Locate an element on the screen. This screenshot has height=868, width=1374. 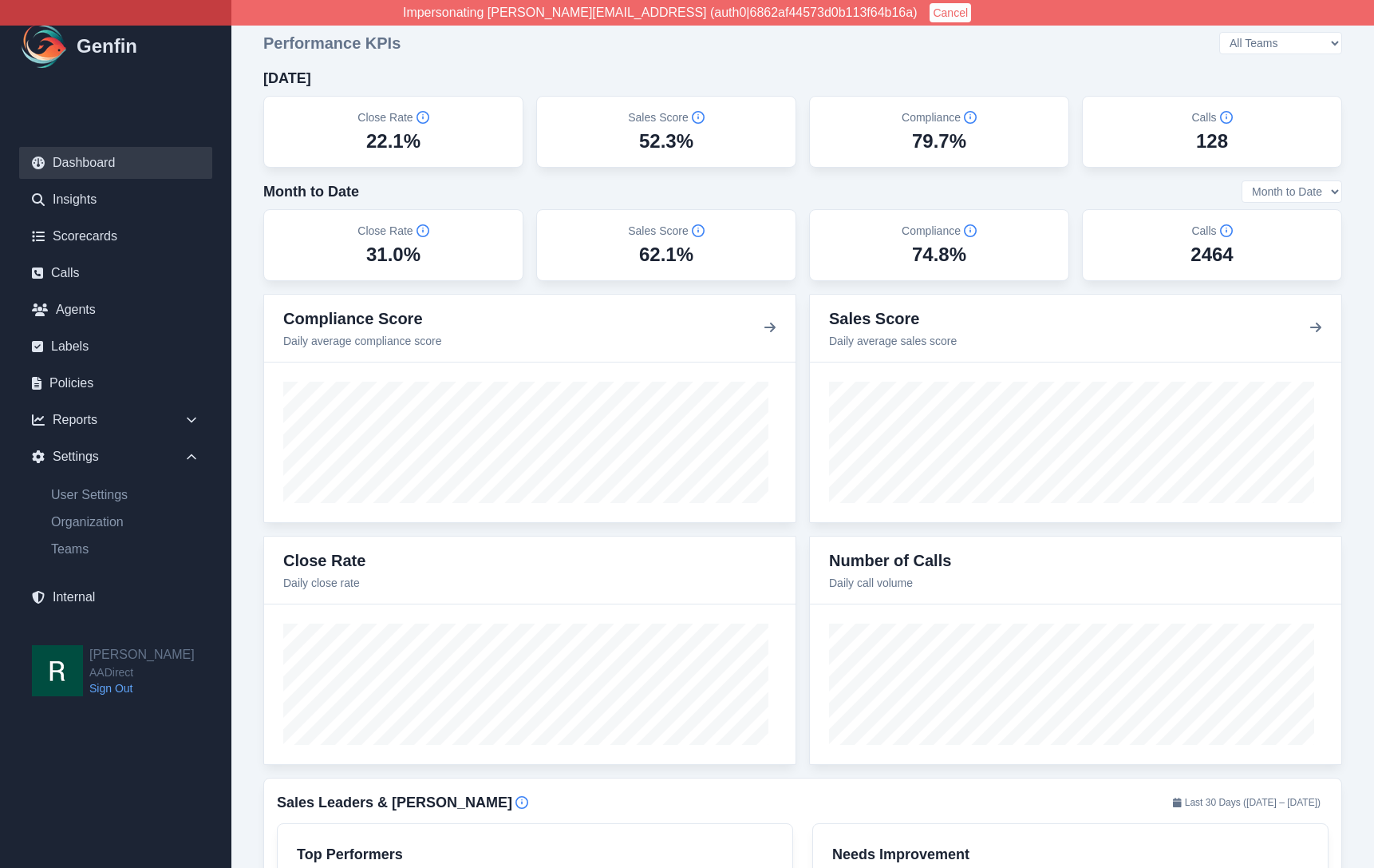
div: Settings is located at coordinates (116, 457).